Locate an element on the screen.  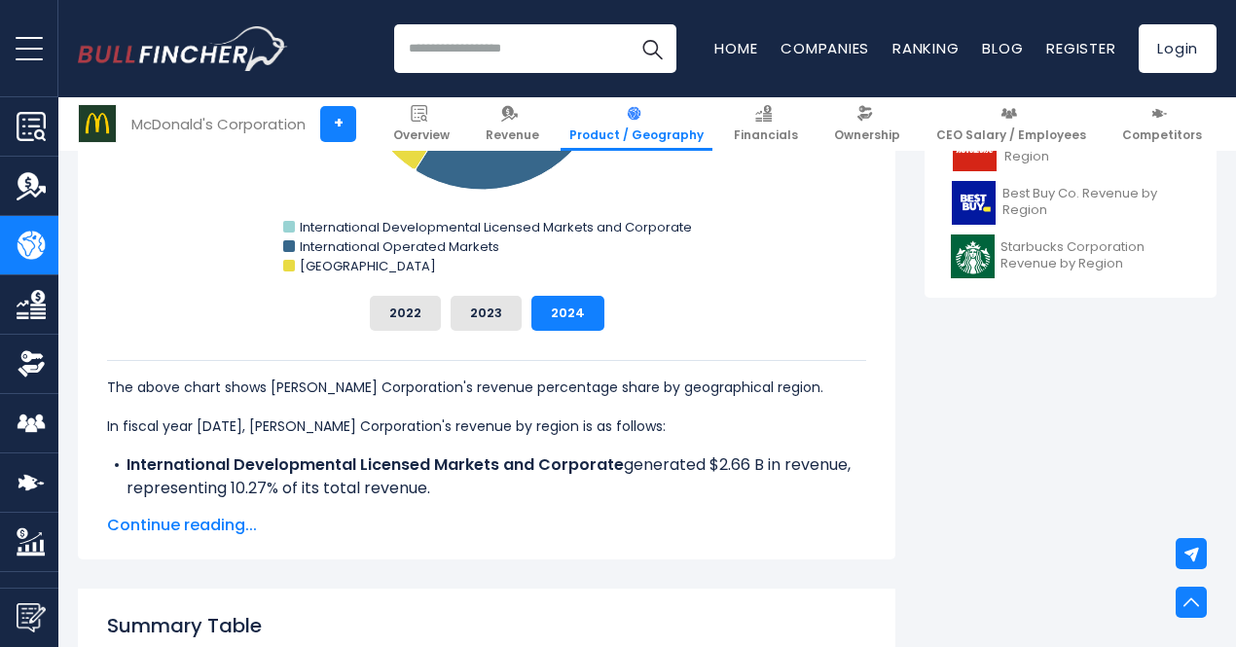
span: Overview is located at coordinates (421, 135).